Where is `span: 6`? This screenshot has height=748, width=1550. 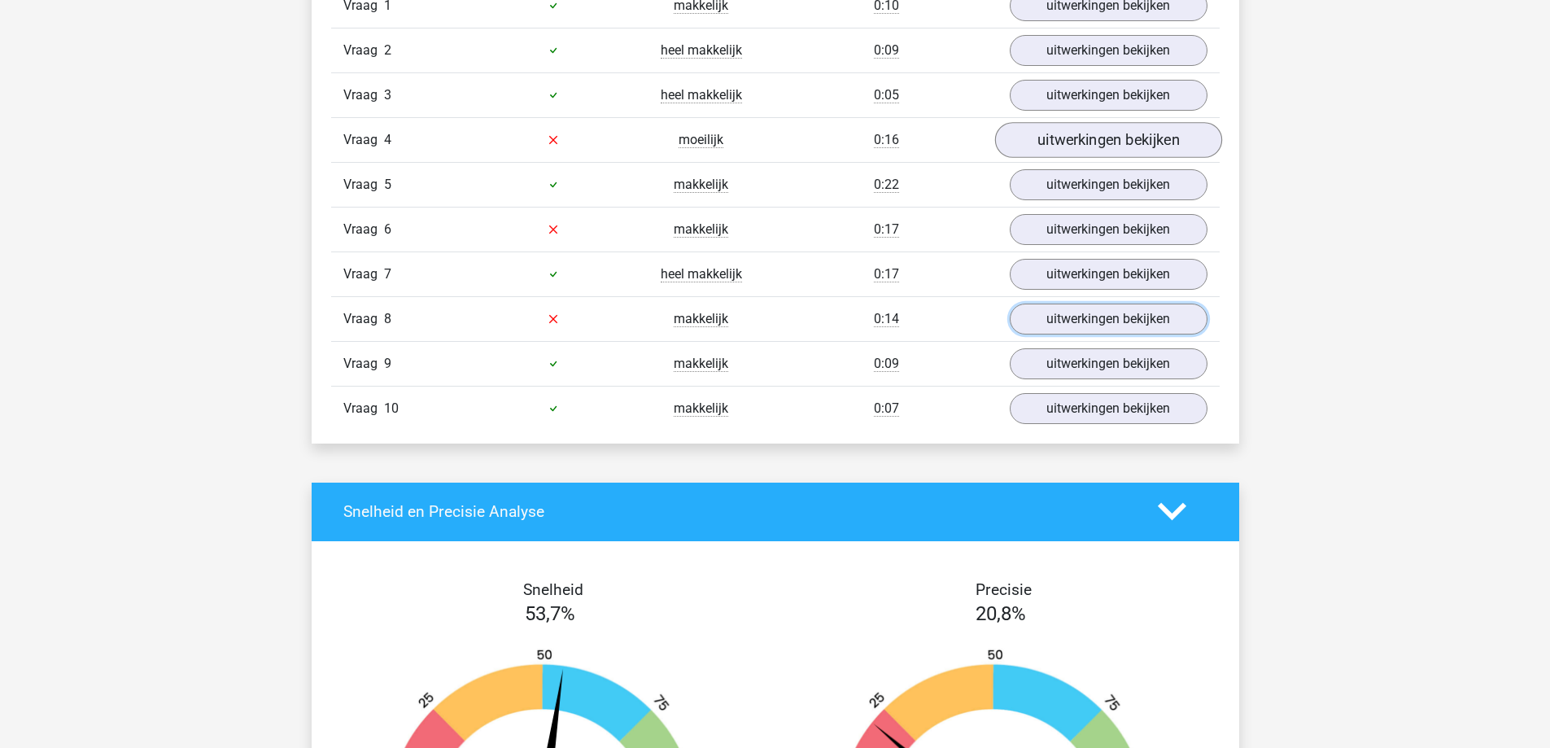 span: 6 is located at coordinates (387, 229).